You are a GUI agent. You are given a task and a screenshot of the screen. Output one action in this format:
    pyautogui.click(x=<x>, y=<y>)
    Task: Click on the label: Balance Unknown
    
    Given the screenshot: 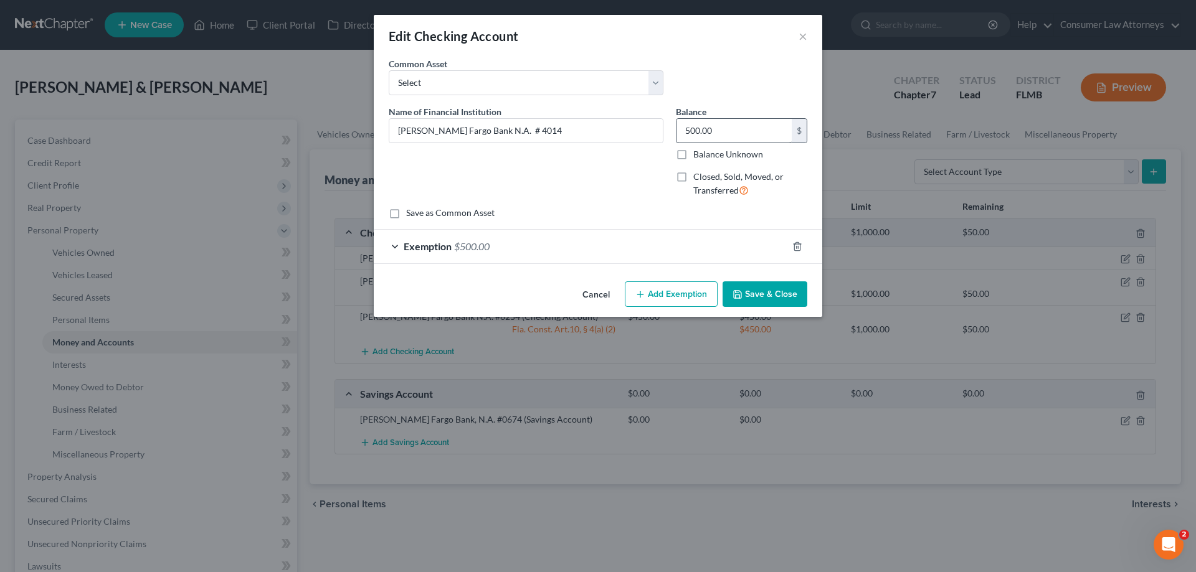 What is the action you would take?
    pyautogui.click(x=728, y=154)
    